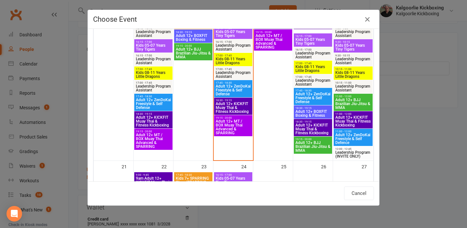 This screenshot has height=228, width=467. I want to click on button: Close, so click(367, 19).